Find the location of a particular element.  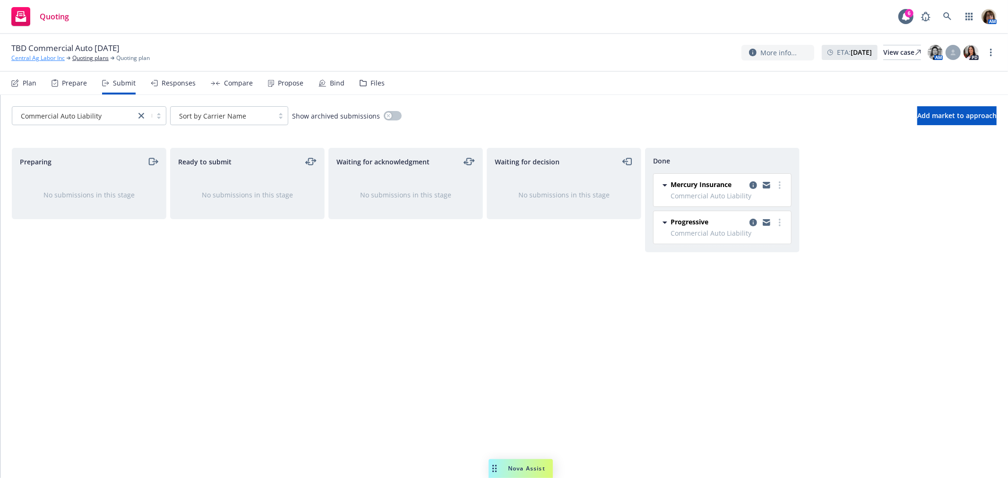

a: Search is located at coordinates (948, 17).